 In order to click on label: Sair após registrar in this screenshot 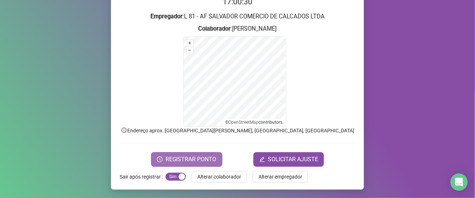, I will do `click(142, 177)`.